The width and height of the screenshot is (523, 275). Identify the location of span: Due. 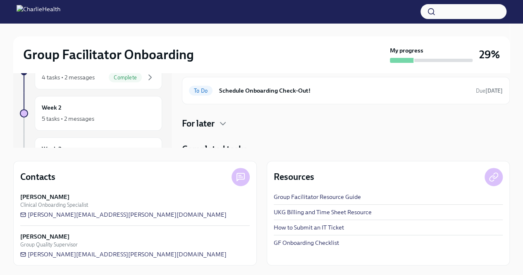
(489, 91).